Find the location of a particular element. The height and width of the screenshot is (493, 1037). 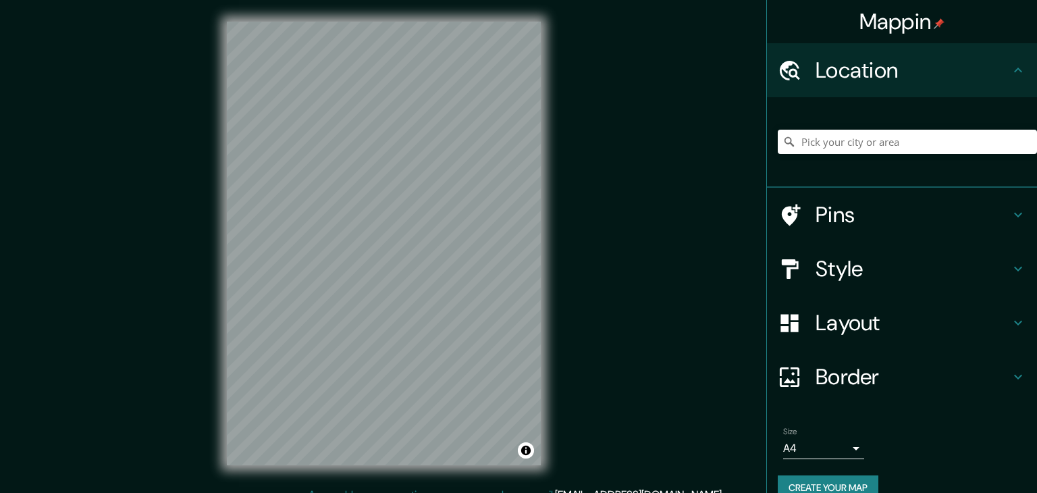

div: Layout is located at coordinates (902, 323).